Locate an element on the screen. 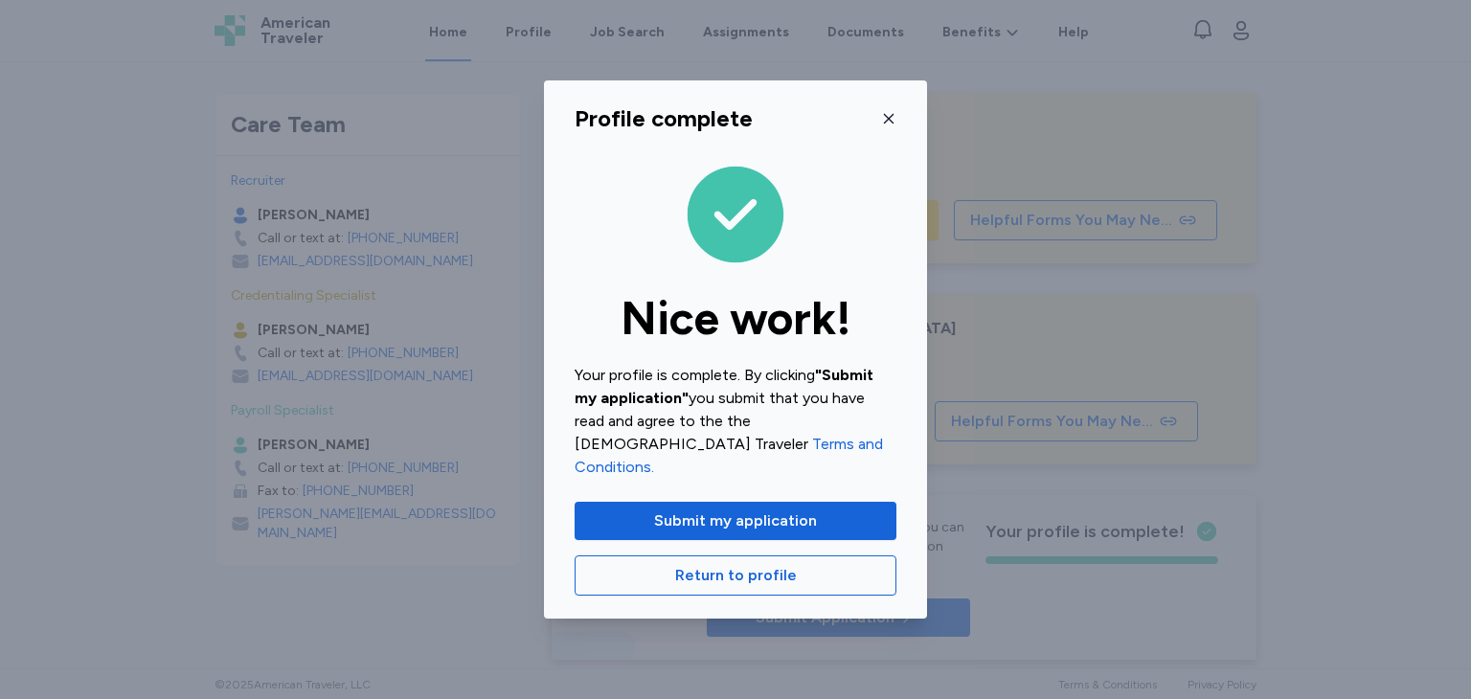  button: Return to profile is located at coordinates (735, 575).